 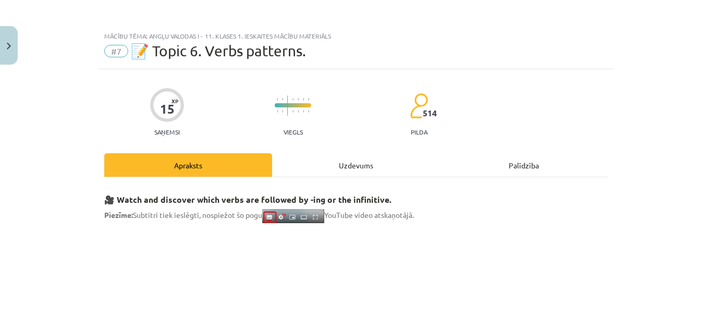 What do you see at coordinates (419, 132) in the screenshot?
I see `p: pilda` at bounding box center [419, 132].